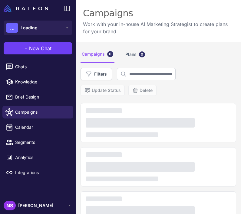 The height and width of the screenshot is (214, 241). What do you see at coordinates (103, 91) in the screenshot?
I see `button: Update Status` at bounding box center [103, 91].